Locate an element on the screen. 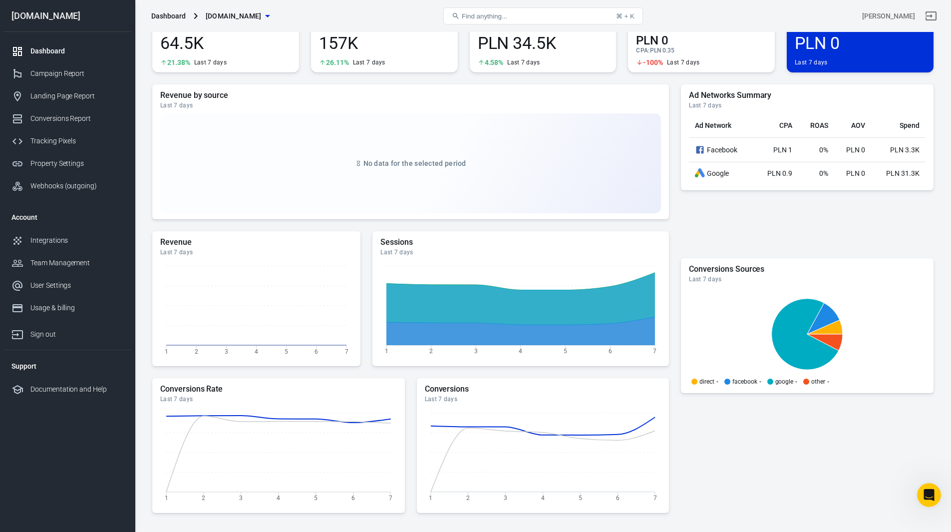 Image resolution: width=951 pixels, height=532 pixels. div: Google Ads is located at coordinates (700, 173).